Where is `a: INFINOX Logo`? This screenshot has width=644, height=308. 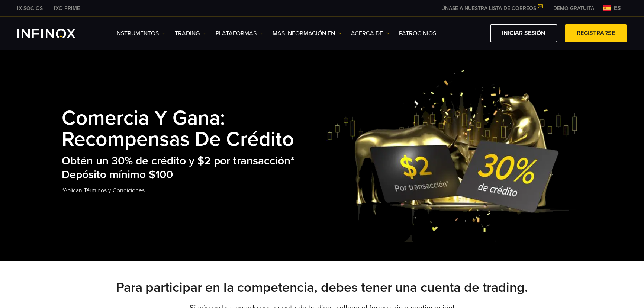 a: INFINOX Logo is located at coordinates (55, 33).